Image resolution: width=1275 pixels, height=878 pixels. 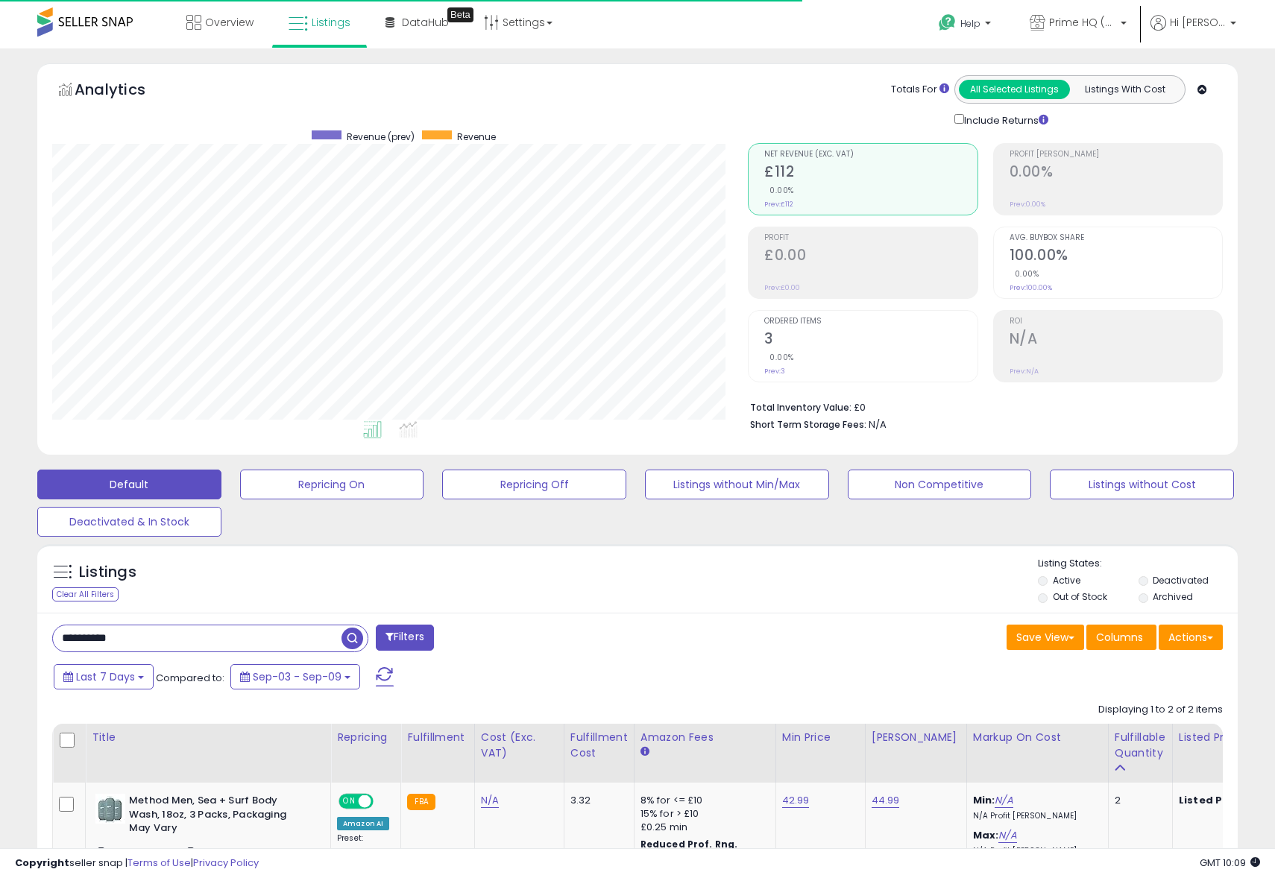 I want to click on b: Listed Price:, so click(x=1212, y=800).